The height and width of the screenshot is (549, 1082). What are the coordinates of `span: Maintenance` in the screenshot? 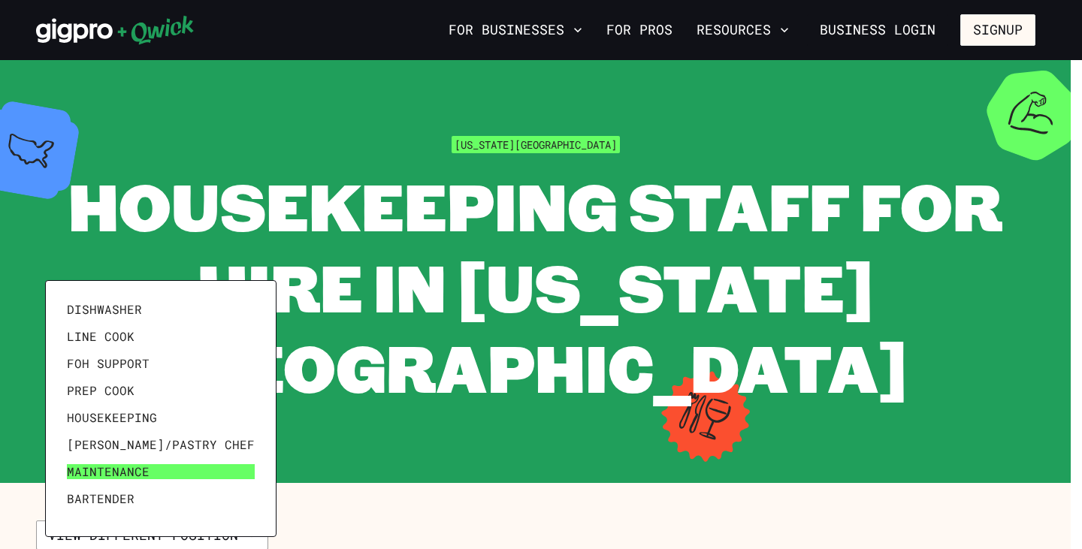 It's located at (108, 472).